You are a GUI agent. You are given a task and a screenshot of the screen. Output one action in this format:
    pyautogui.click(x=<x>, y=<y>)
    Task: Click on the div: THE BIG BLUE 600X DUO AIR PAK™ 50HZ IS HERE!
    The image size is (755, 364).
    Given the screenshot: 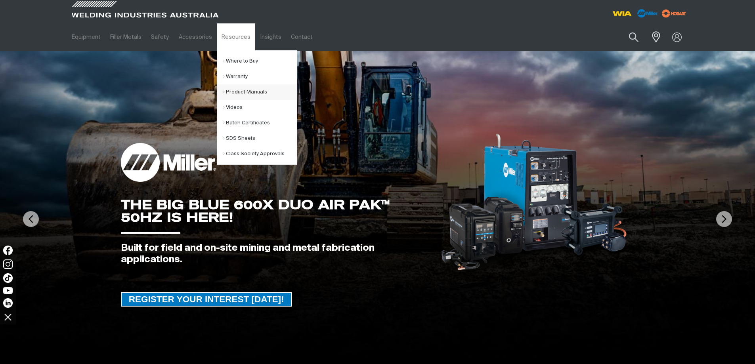 What is the action you would take?
    pyautogui.click(x=274, y=211)
    